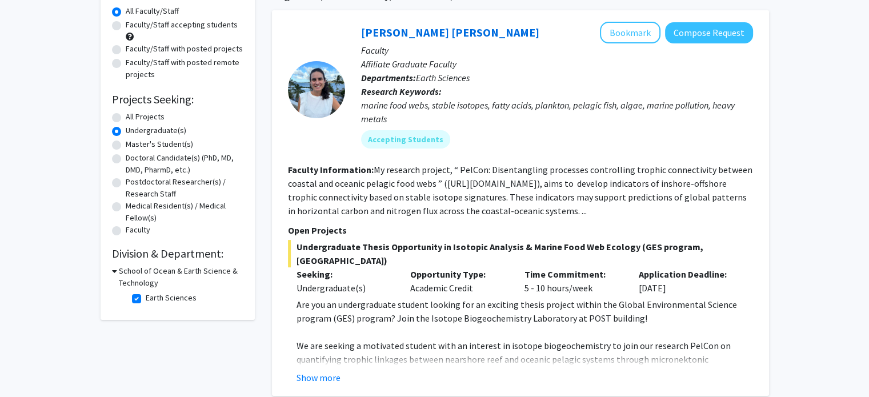  Describe the element at coordinates (630, 33) in the screenshot. I see `button: Add Rita Garcia Seoane to Bookmarks` at that location.